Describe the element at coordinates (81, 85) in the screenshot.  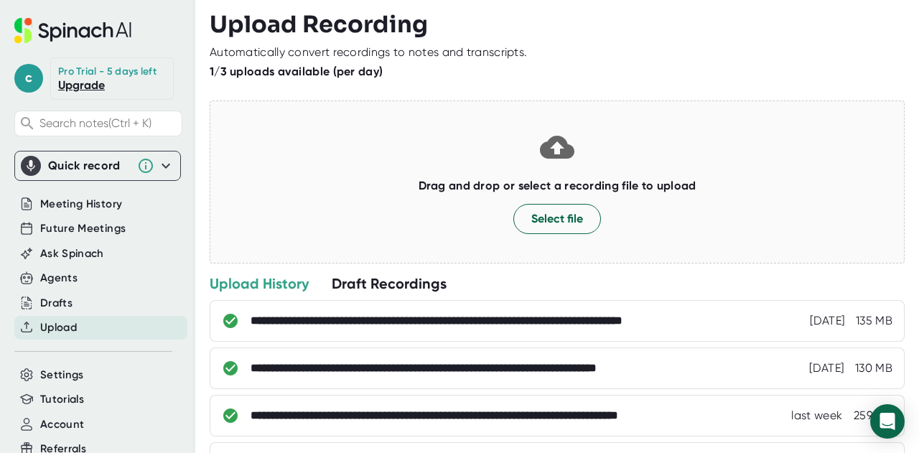
I see `a: Upgrade` at that location.